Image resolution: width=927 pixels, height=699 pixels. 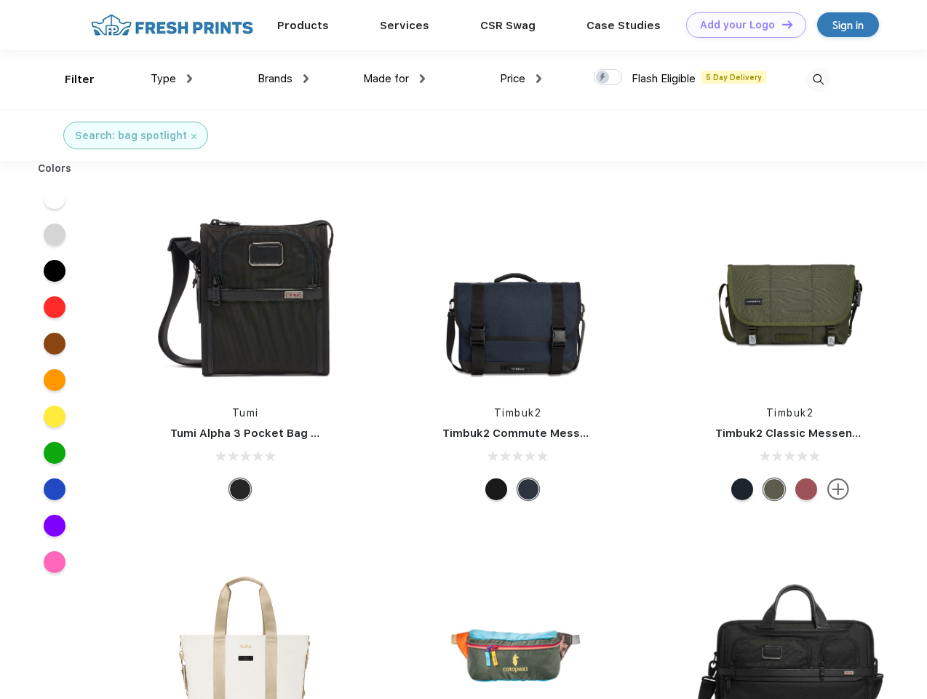 I want to click on img: more.svg, so click(x=838, y=489).